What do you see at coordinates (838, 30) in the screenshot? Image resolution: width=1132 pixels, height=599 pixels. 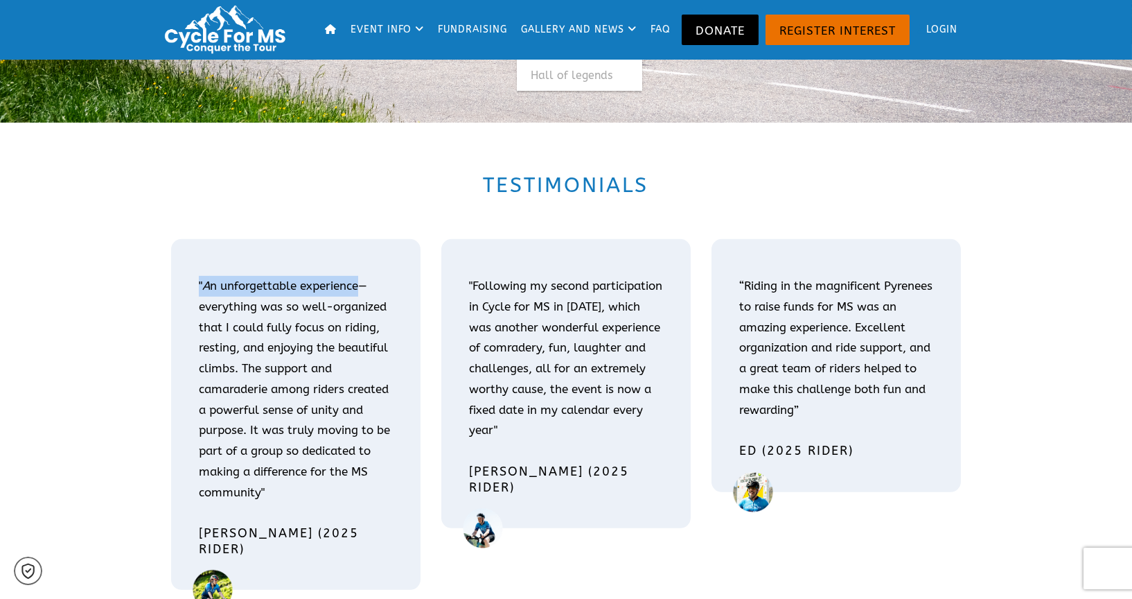 I see `a: Register Interest` at bounding box center [838, 30].